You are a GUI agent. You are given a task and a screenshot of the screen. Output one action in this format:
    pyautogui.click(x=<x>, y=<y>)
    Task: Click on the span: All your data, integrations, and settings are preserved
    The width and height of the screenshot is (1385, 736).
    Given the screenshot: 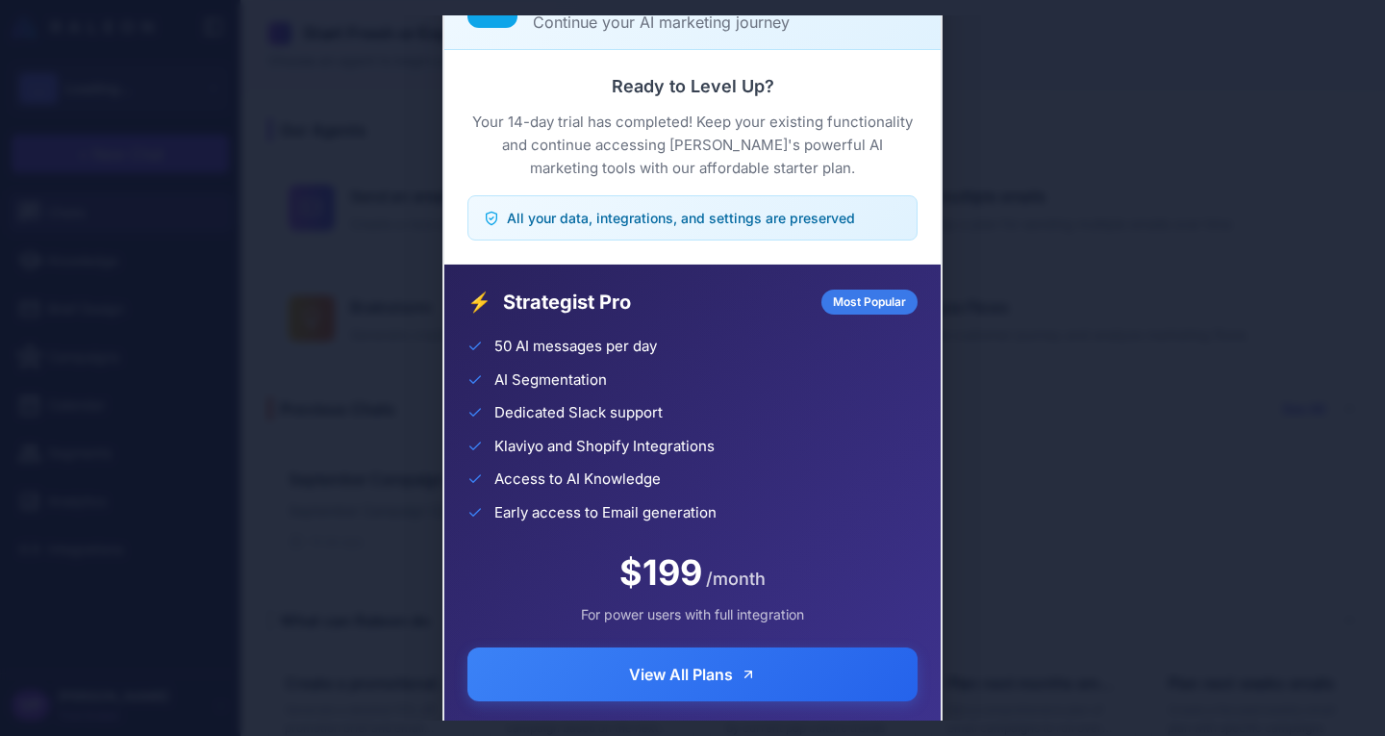 What is the action you would take?
    pyautogui.click(x=681, y=217)
    